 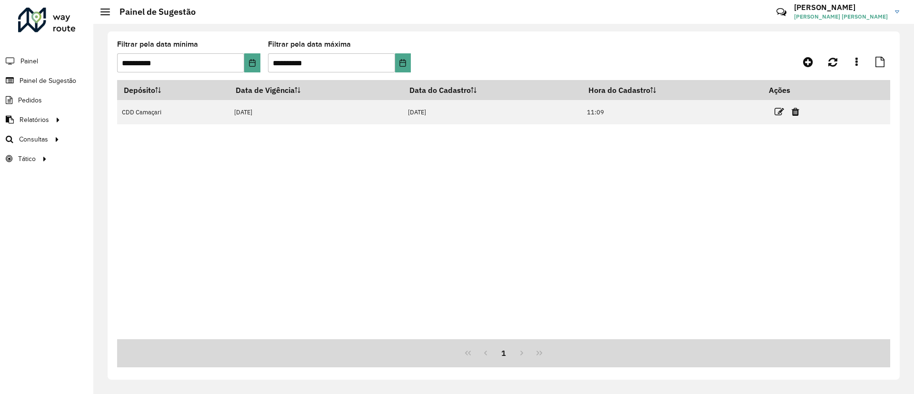 I want to click on span: Painel, so click(x=29, y=61).